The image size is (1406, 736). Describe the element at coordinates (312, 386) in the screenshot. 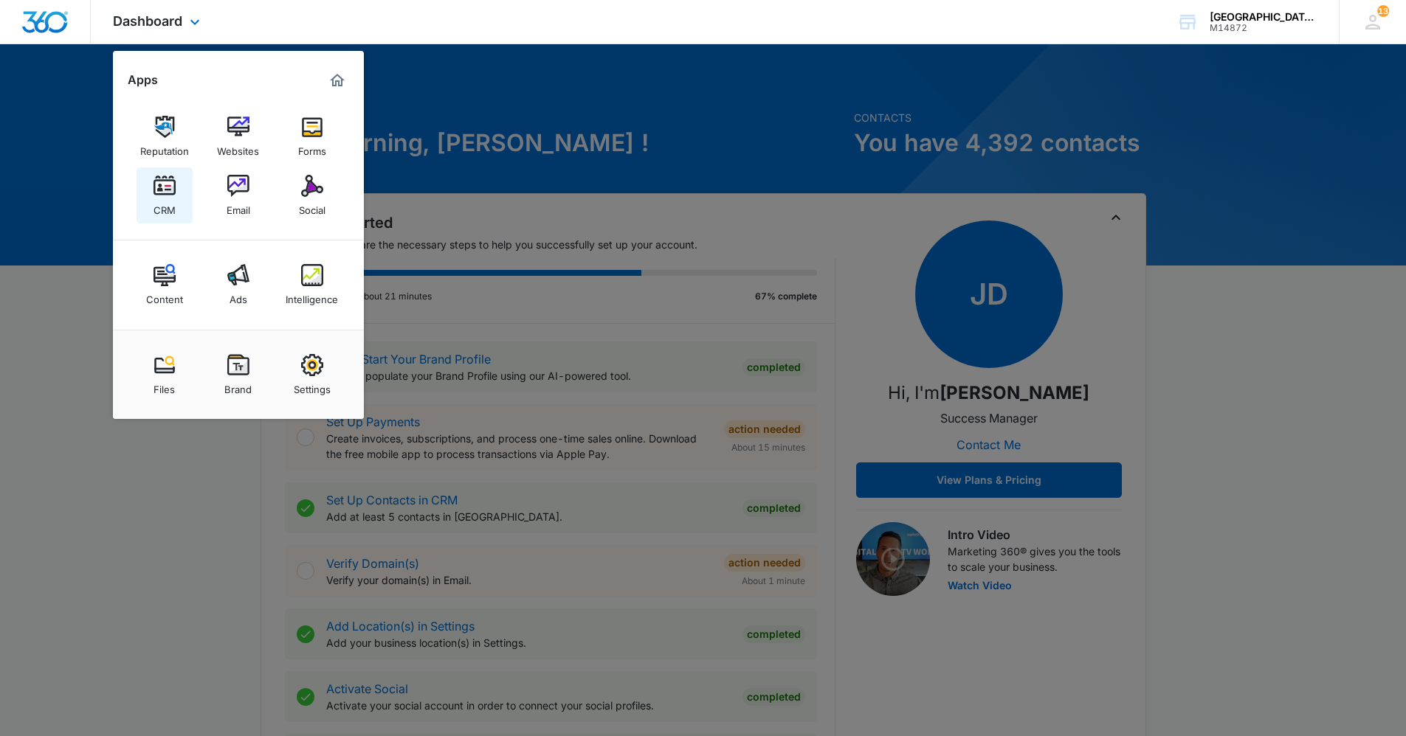

I see `div: Settings` at that location.